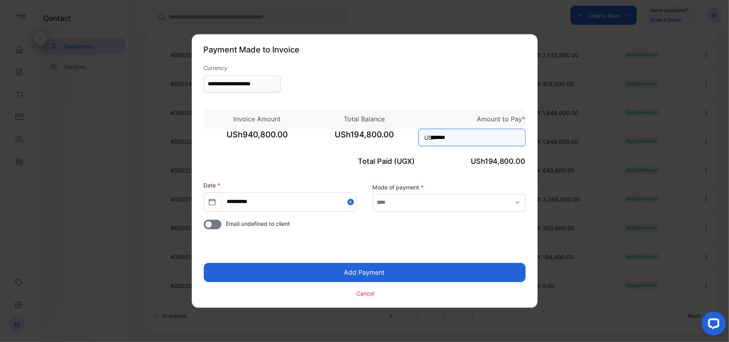 Image resolution: width=729 pixels, height=342 pixels. What do you see at coordinates (472, 119) in the screenshot?
I see `p: Amount to Pay` at bounding box center [472, 119].